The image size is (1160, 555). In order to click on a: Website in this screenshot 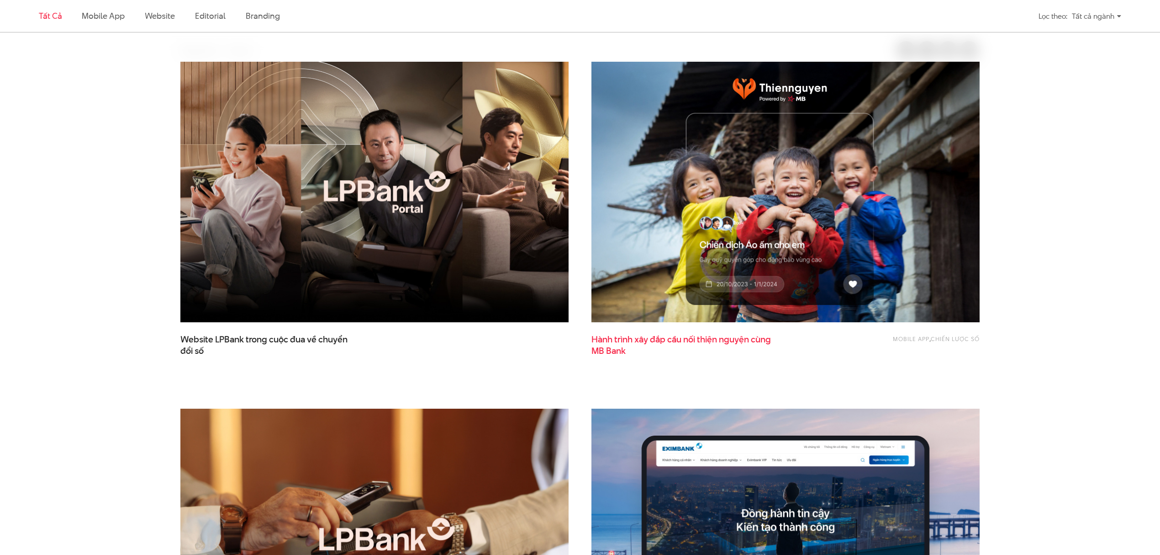, I will do `click(160, 16)`.